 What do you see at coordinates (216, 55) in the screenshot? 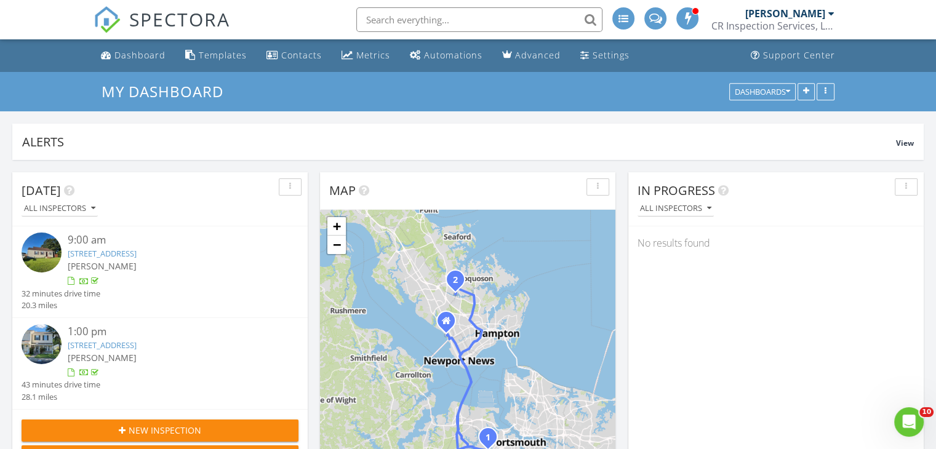
I see `a: Templates` at bounding box center [216, 55].